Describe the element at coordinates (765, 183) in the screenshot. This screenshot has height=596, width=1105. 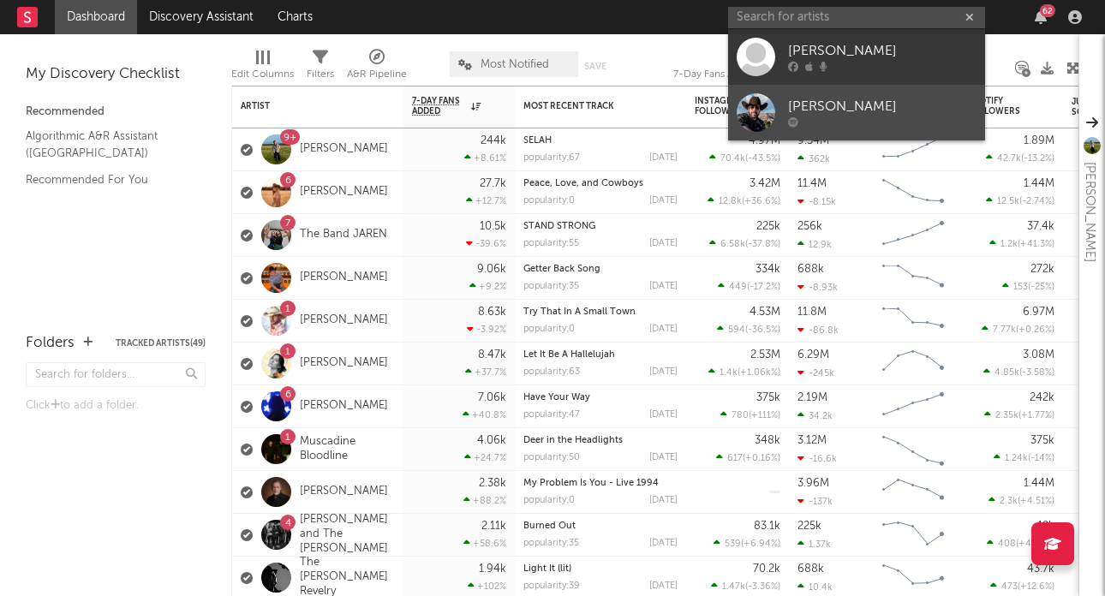
I see `div: 3.42M` at that location.